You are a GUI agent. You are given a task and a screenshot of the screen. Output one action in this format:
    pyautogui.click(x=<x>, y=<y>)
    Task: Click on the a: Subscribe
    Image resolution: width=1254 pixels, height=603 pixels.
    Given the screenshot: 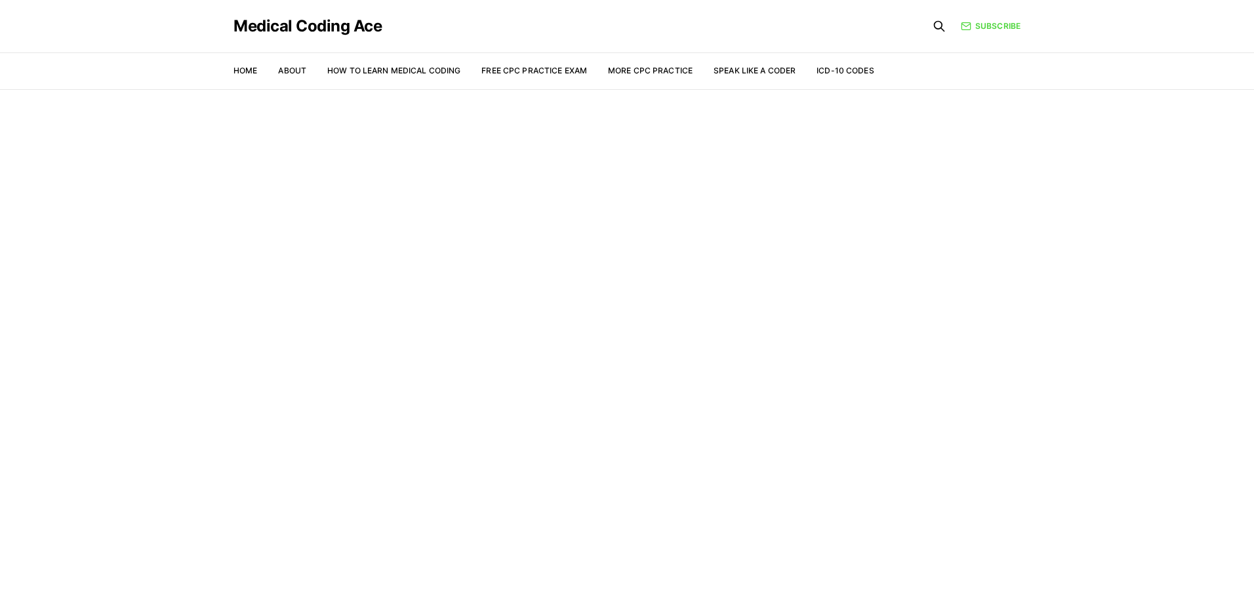 What is the action you would take?
    pyautogui.click(x=990, y=26)
    